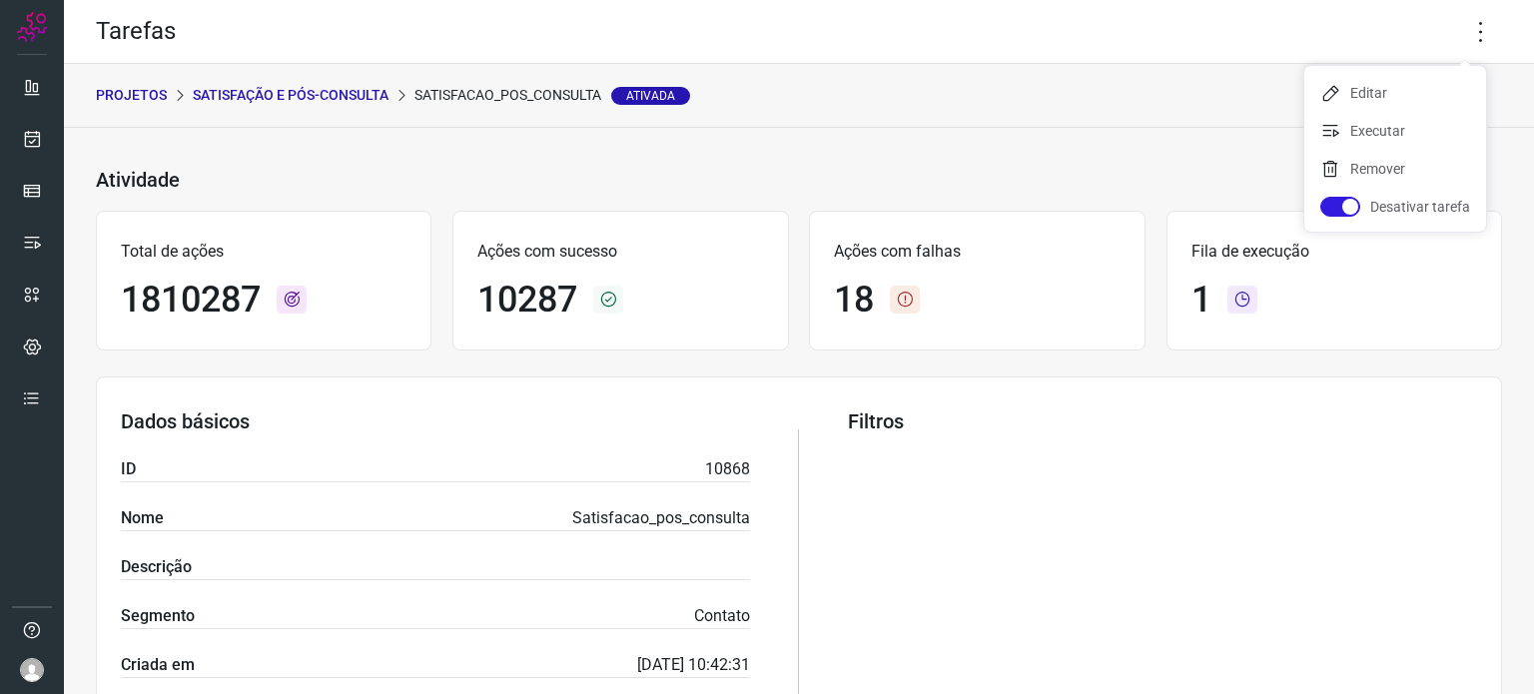 This screenshot has height=694, width=1534. Describe the element at coordinates (191, 300) in the screenshot. I see `h1: 1810287` at that location.